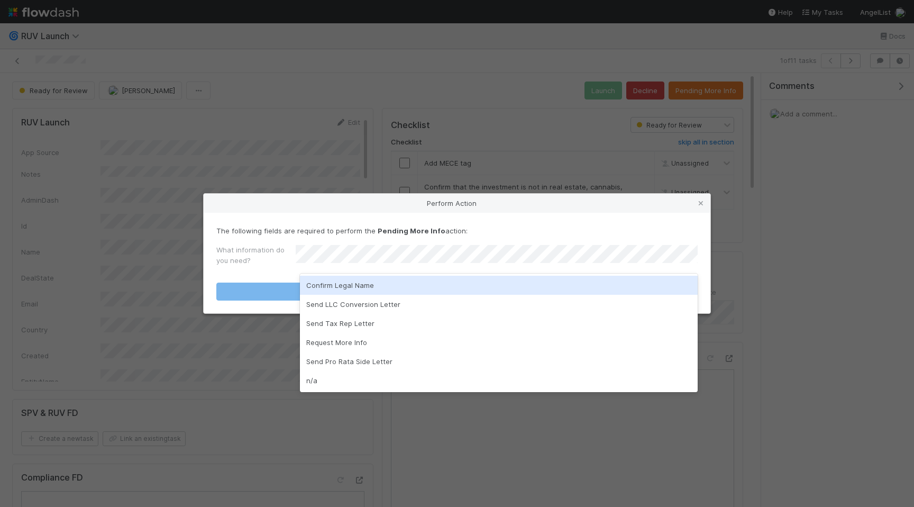 The width and height of the screenshot is (914, 507). I want to click on div: Confirm Legal Name, so click(499, 285).